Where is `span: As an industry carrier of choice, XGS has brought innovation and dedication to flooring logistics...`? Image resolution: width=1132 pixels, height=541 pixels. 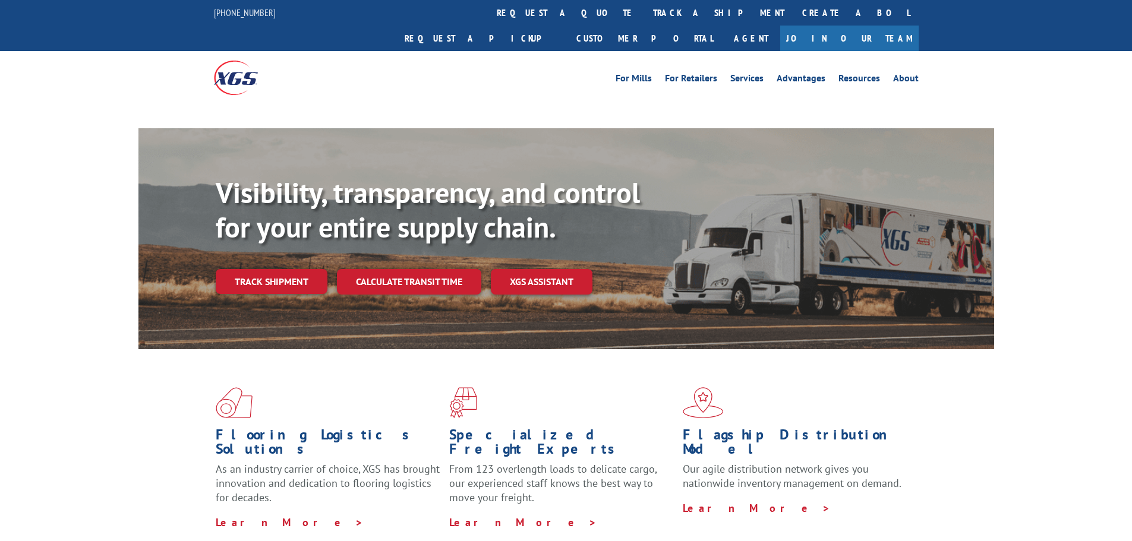
span: As an industry carrier of choice, XGS has brought innovation and dedication to flooring logistics... is located at coordinates (327, 483).